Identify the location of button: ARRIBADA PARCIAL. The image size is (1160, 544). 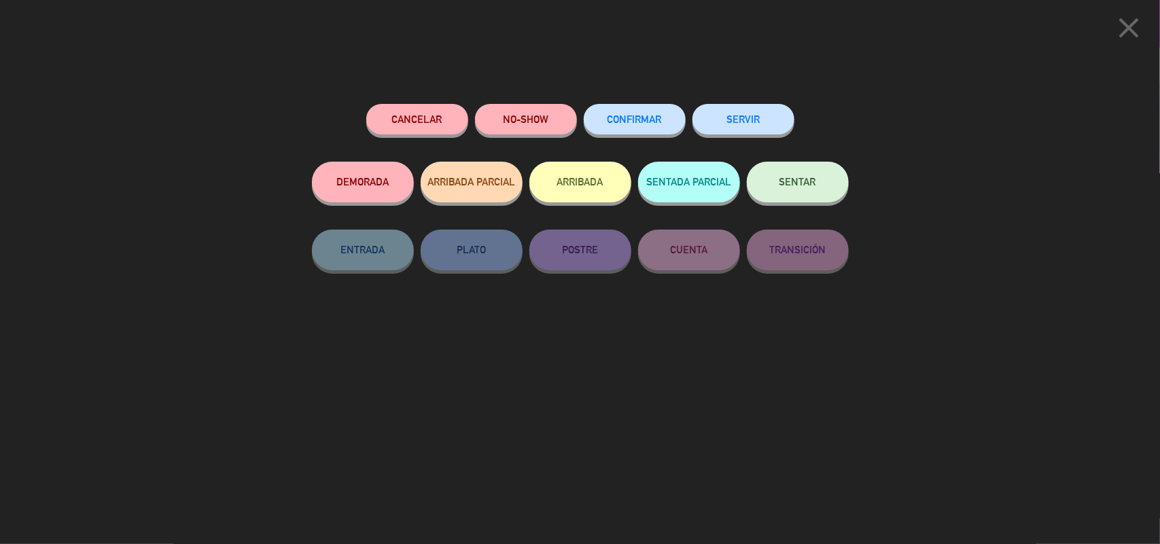
(472, 182).